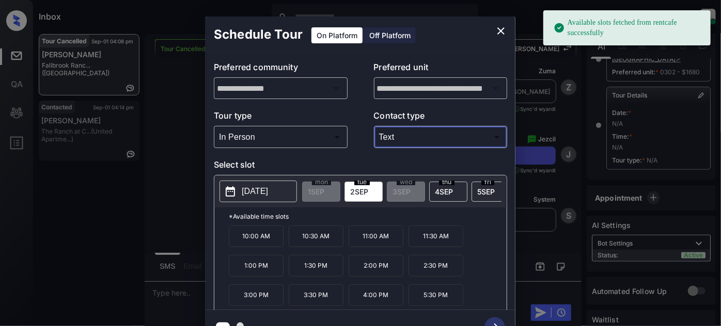 The width and height of the screenshot is (721, 326). I want to click on span: tue, so click(362, 182).